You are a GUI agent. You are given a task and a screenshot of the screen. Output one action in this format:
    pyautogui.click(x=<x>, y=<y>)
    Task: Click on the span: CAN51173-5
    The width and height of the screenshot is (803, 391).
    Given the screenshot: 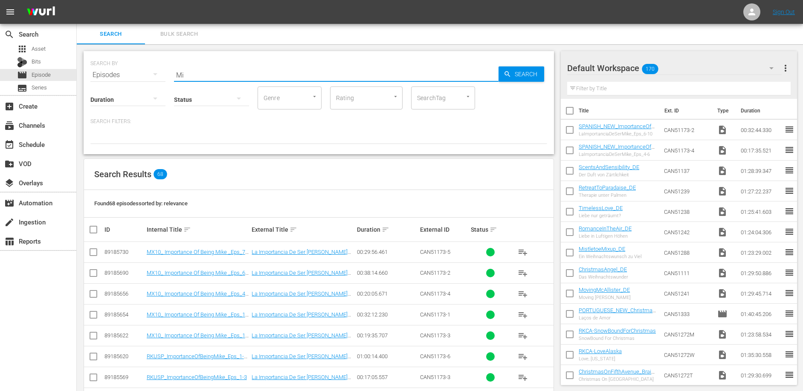 What is the action you would take?
    pyautogui.click(x=435, y=252)
    